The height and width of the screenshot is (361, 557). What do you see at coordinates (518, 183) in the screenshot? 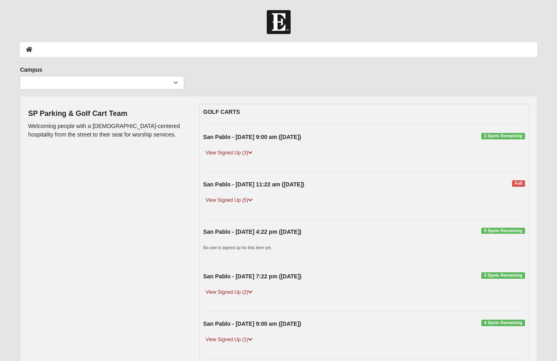
I see `span: Full` at bounding box center [518, 183].